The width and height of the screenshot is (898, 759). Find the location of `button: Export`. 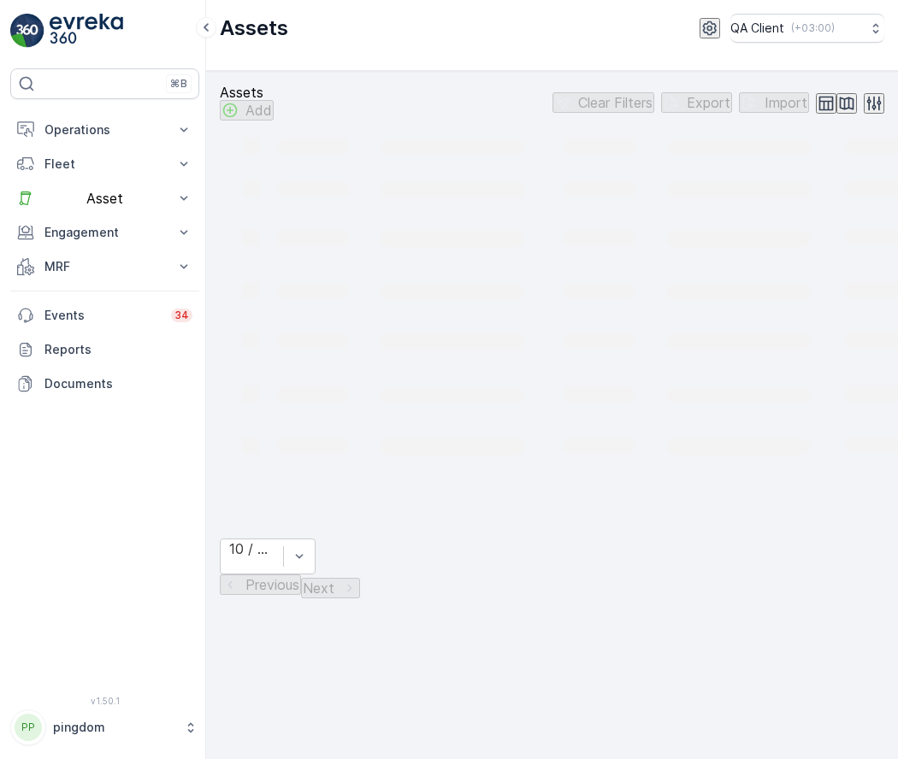

button: Export is located at coordinates (696, 103).